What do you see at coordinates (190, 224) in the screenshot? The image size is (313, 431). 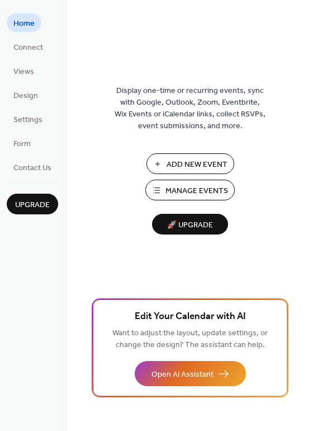 I see `button: 🚀 Upgrade` at bounding box center [190, 224].